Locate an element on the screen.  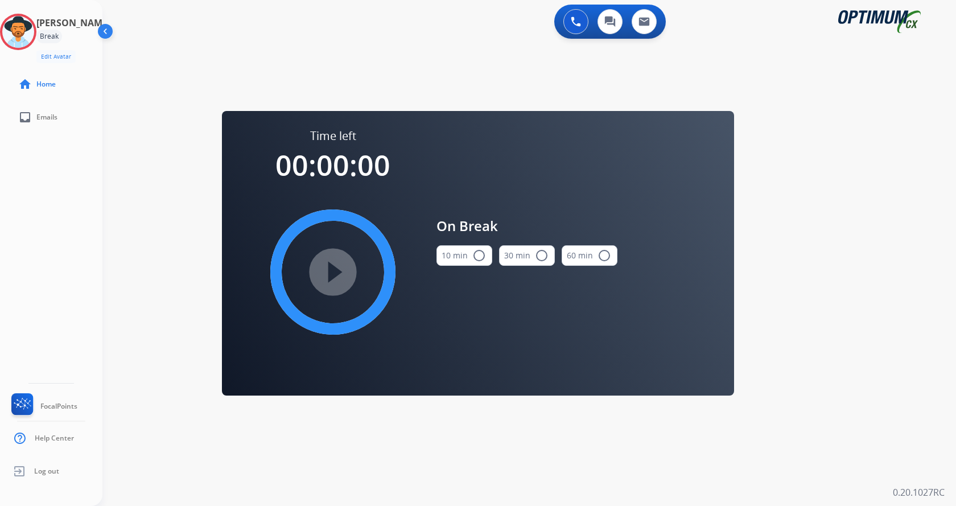
span: Time left is located at coordinates (333, 136).